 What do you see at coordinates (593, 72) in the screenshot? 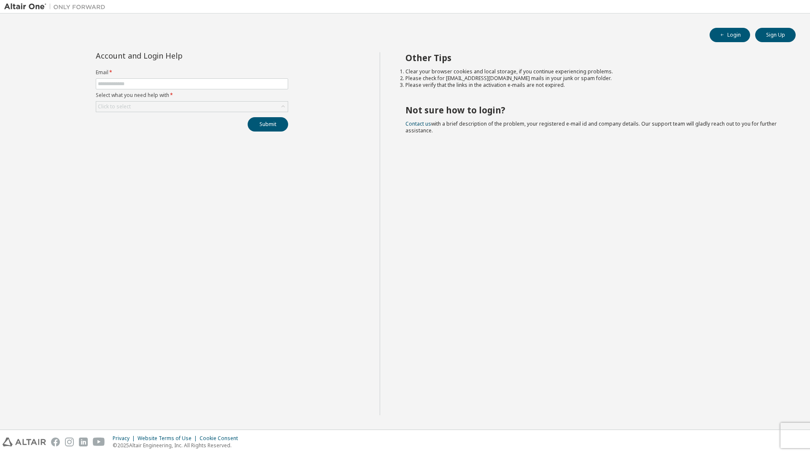
I see `li: Clear your browser cookies and local storage, if you continue experiencing problems.` at bounding box center [593, 72].